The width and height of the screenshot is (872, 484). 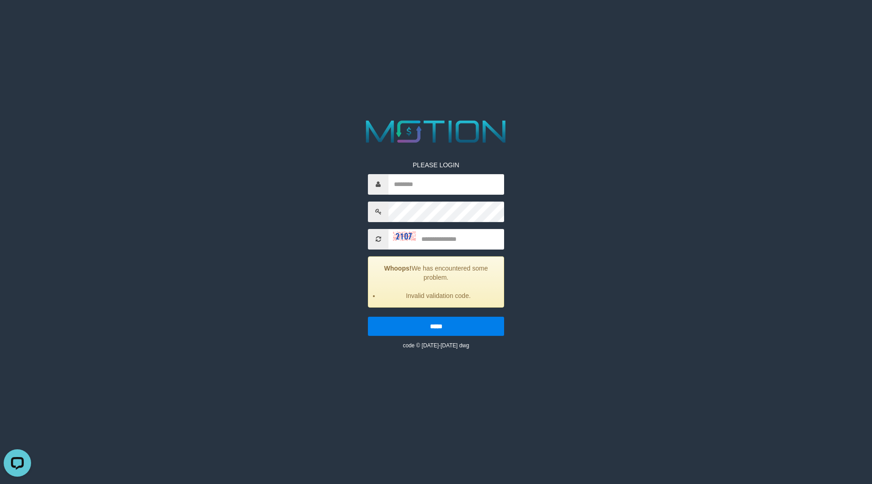 What do you see at coordinates (436, 132) in the screenshot?
I see `img: MOTION_logo.png` at bounding box center [436, 132].